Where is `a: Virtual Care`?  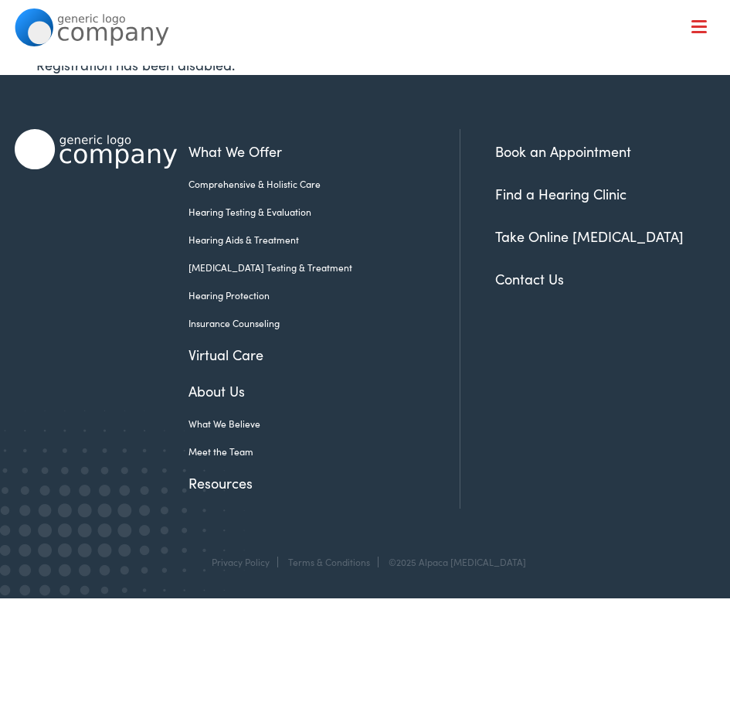
a: Virtual Care is located at coordinates (312, 354).